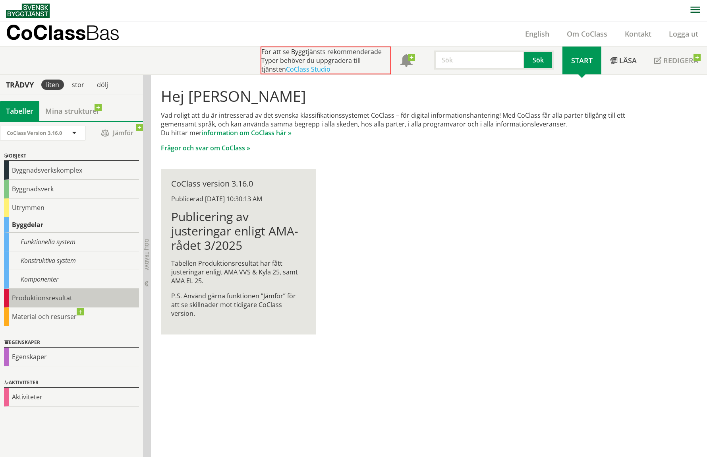 This screenshot has height=457, width=707. Describe the element at coordinates (681, 60) in the screenshot. I see `span: Redigera` at that location.